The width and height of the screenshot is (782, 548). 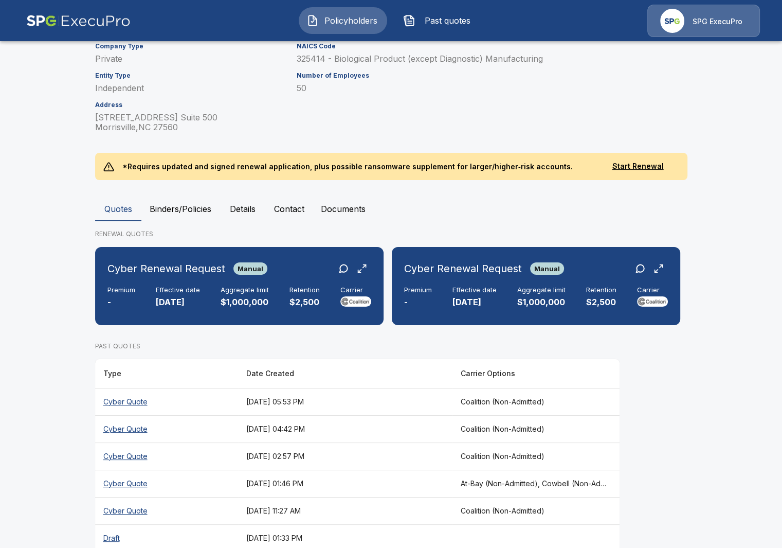 I want to click on button: Binders/Policies, so click(x=180, y=209).